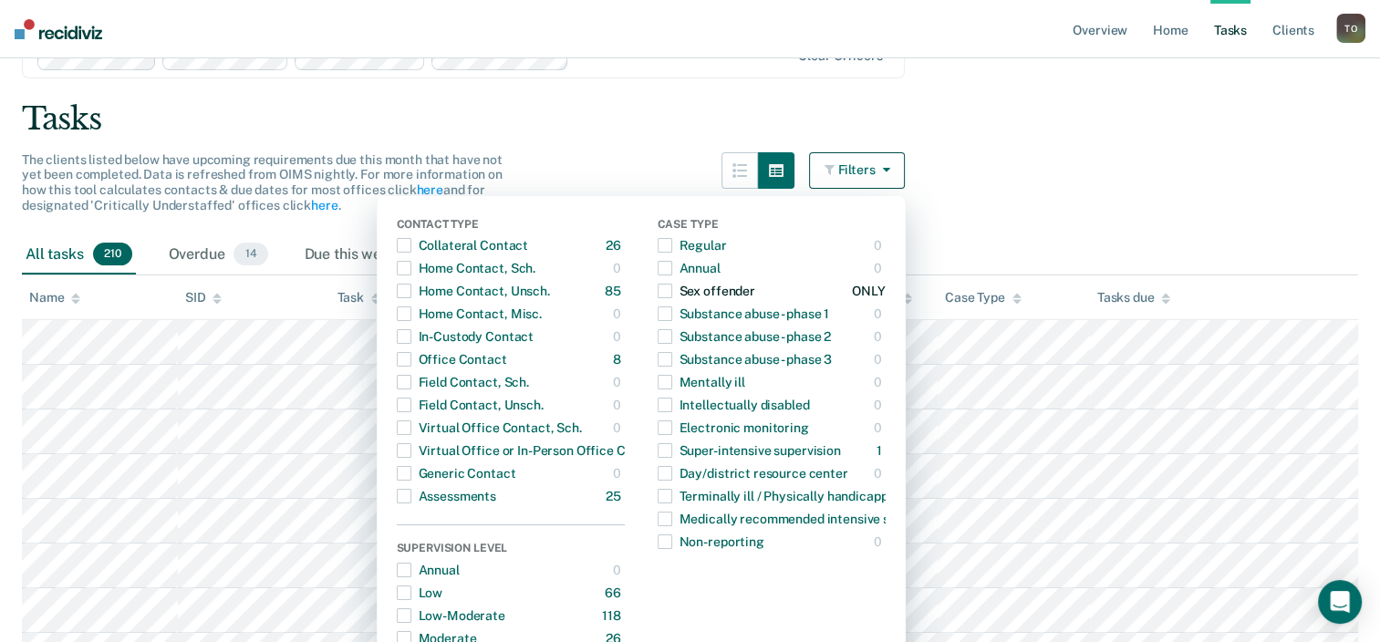  I want to click on div: Intellectually disabled, so click(733, 405).